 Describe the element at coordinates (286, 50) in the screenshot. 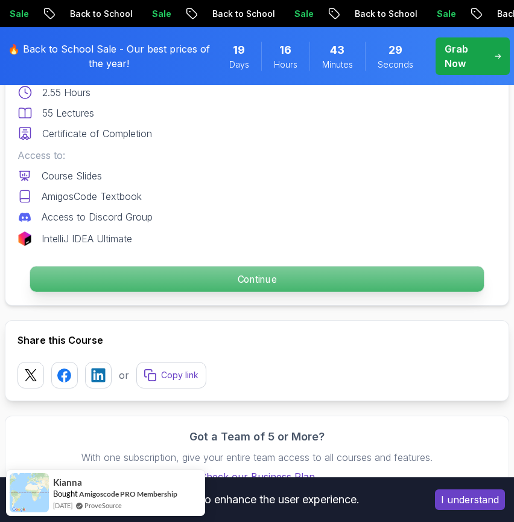

I see `span: 16 Hours` at that location.